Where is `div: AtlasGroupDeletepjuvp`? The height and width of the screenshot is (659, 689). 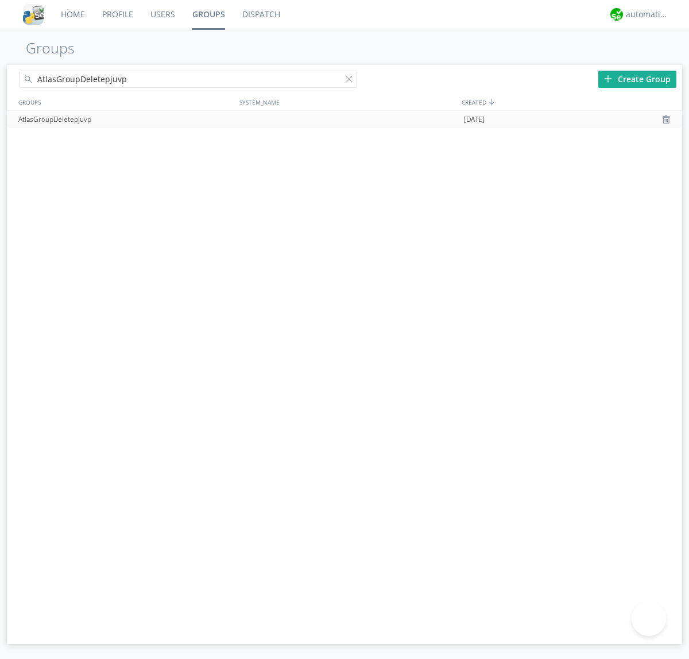
div: AtlasGroupDeletepjuvp is located at coordinates (126, 120).